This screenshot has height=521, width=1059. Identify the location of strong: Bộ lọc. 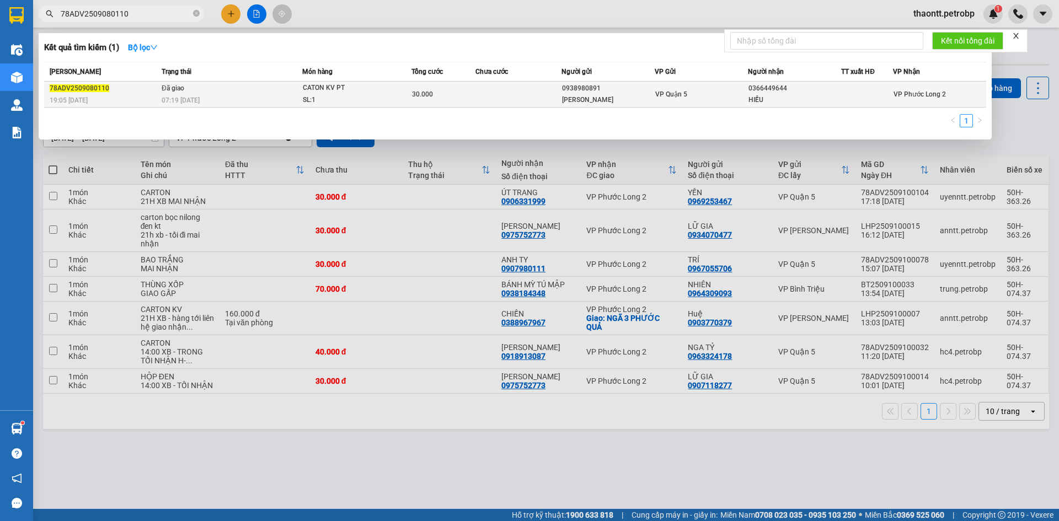
(143, 47).